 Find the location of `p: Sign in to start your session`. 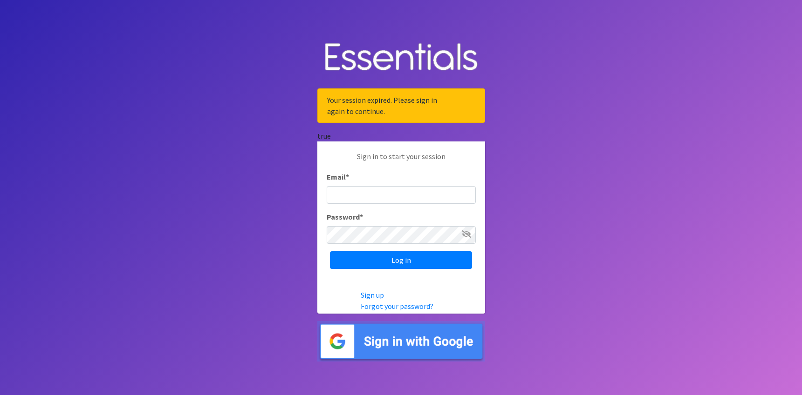

p: Sign in to start your session is located at coordinates (401, 161).